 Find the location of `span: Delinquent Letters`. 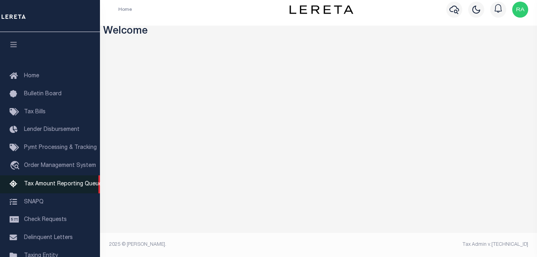

span: Delinquent Letters is located at coordinates (48, 238).